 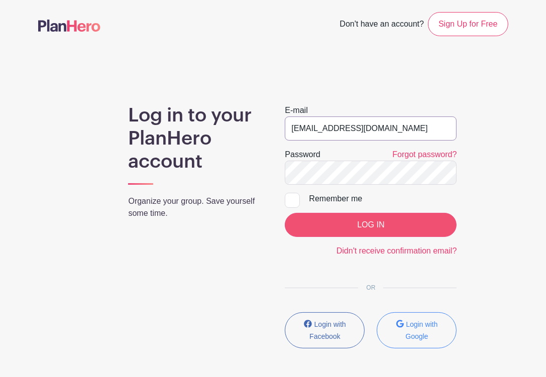 What do you see at coordinates (424, 154) in the screenshot?
I see `a: Forgot password?` at bounding box center [424, 154].